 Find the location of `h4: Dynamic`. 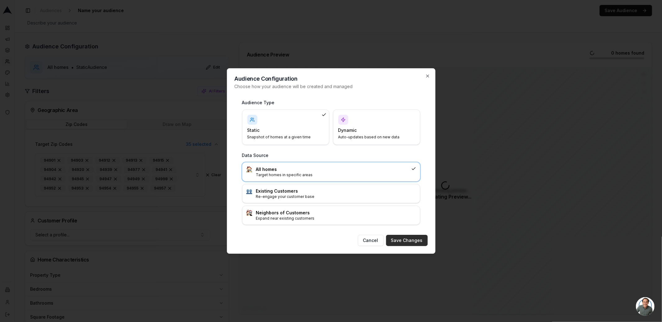

h4: Dynamic is located at coordinates (373, 130).